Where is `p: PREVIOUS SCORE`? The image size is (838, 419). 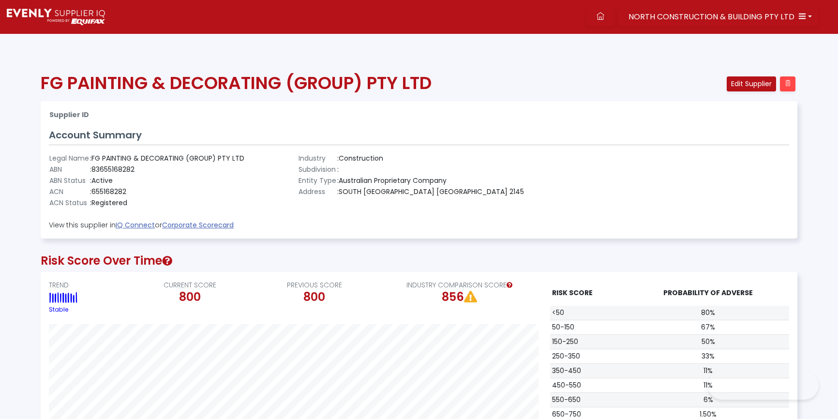
p: PREVIOUS SCORE is located at coordinates (314, 285).